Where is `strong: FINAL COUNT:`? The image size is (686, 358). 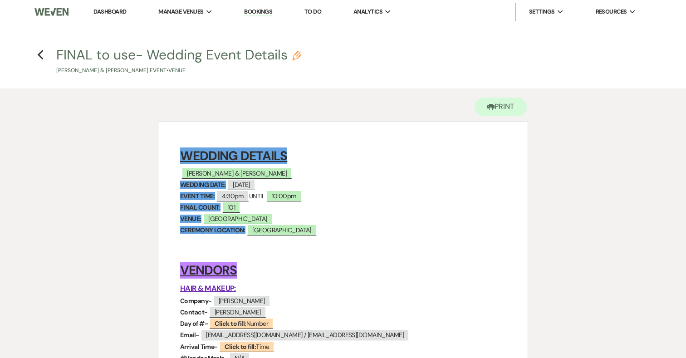 strong: FINAL COUNT: is located at coordinates (200, 207).